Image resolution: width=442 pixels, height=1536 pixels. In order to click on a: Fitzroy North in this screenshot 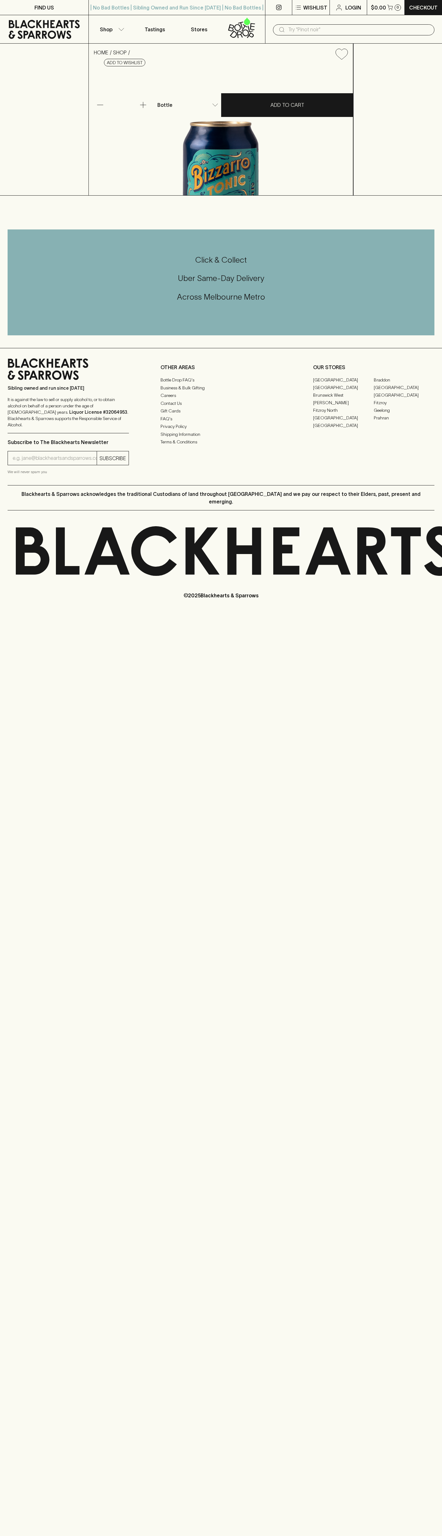, I will do `click(344, 410)`.